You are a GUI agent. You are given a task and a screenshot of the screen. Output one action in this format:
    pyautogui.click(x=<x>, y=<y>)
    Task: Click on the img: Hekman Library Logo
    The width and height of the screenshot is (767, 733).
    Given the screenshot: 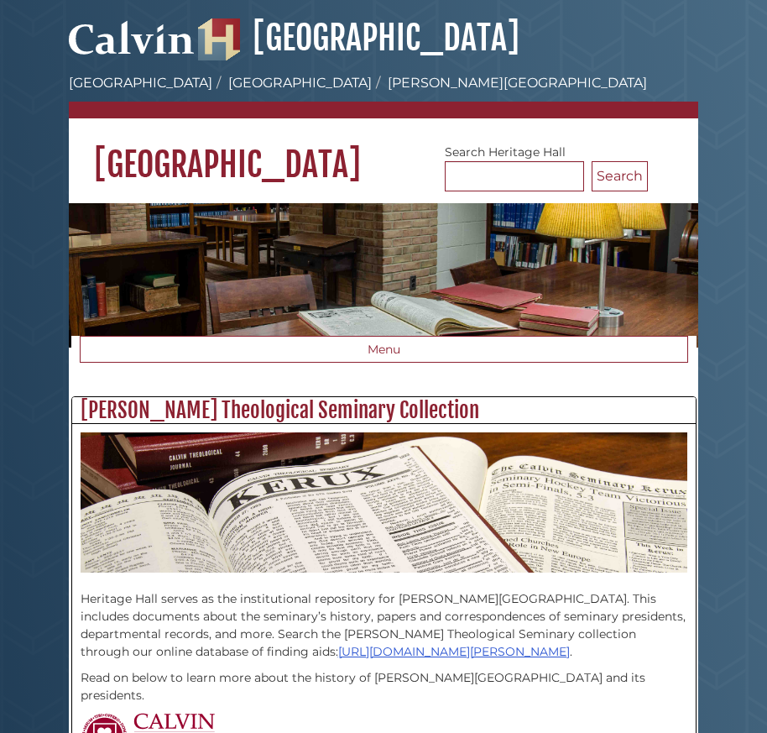 What is the action you would take?
    pyautogui.click(x=219, y=39)
    